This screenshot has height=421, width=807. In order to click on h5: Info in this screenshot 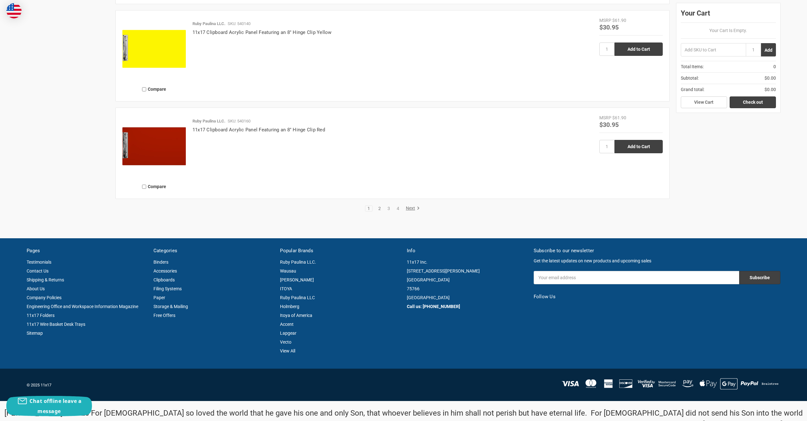, I will do `click(467, 251)`.